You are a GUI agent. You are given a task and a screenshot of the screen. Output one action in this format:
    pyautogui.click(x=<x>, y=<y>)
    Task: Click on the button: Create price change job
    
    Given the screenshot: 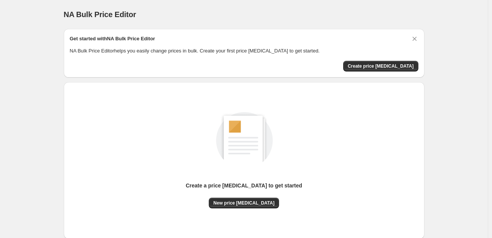 What is the action you would take?
    pyautogui.click(x=381, y=66)
    